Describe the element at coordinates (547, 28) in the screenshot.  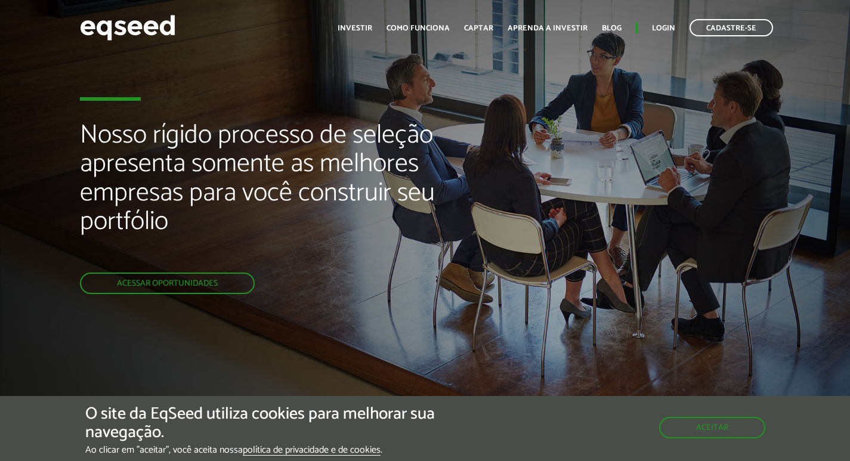
I see `a: Aprenda a investir` at that location.